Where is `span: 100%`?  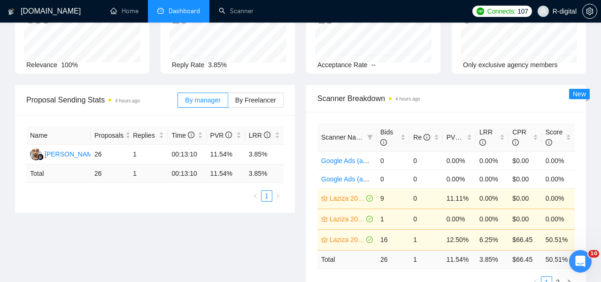
span: 100% is located at coordinates (69, 65).